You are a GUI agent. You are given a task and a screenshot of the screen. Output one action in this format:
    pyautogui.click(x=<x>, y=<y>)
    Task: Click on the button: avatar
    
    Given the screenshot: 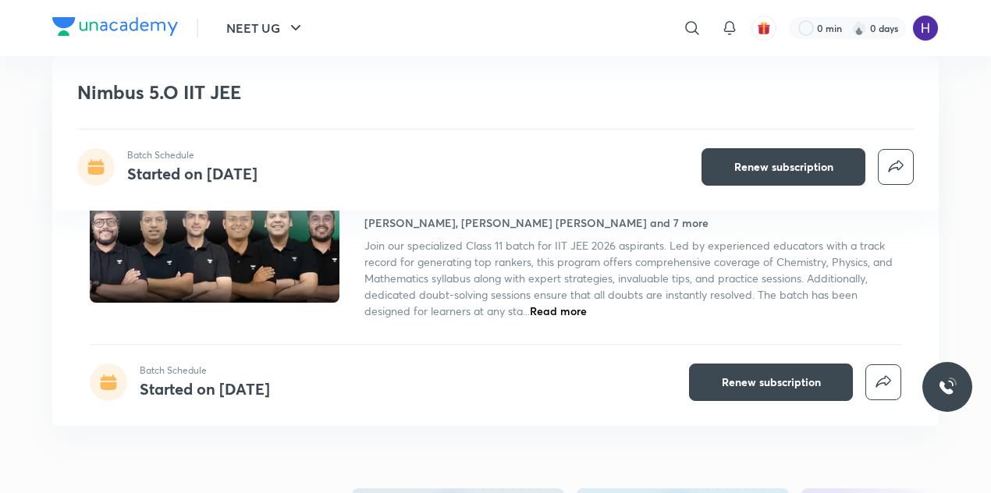 What is the action you would take?
    pyautogui.click(x=764, y=28)
    